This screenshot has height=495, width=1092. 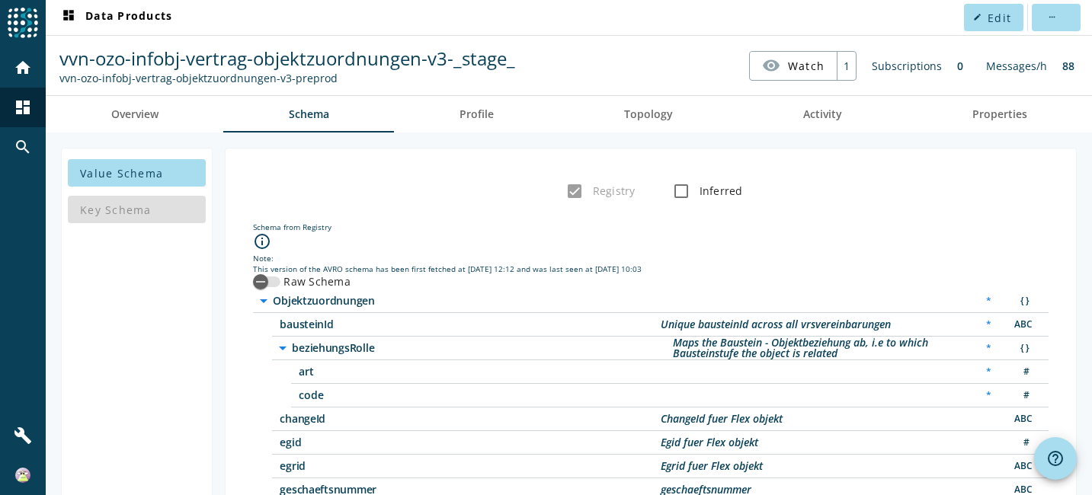 I want to click on i: info_outline, so click(x=262, y=242).